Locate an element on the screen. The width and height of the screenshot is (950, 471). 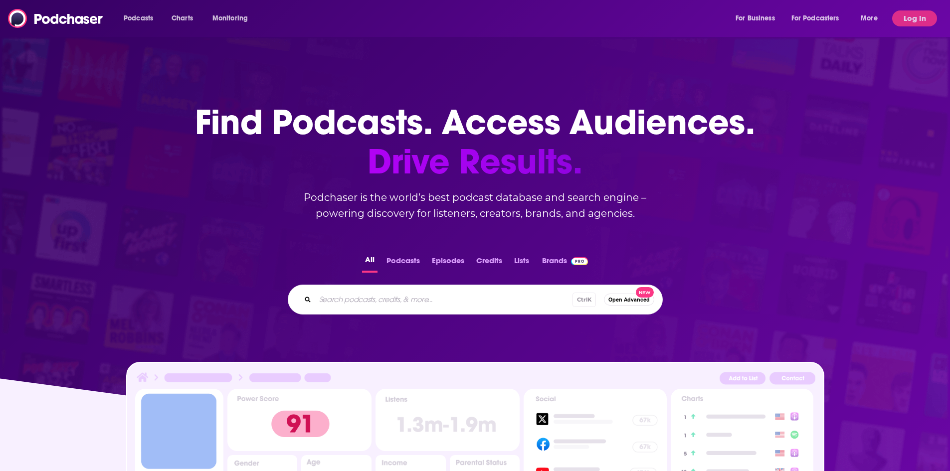
button: Episodes is located at coordinates (448, 263).